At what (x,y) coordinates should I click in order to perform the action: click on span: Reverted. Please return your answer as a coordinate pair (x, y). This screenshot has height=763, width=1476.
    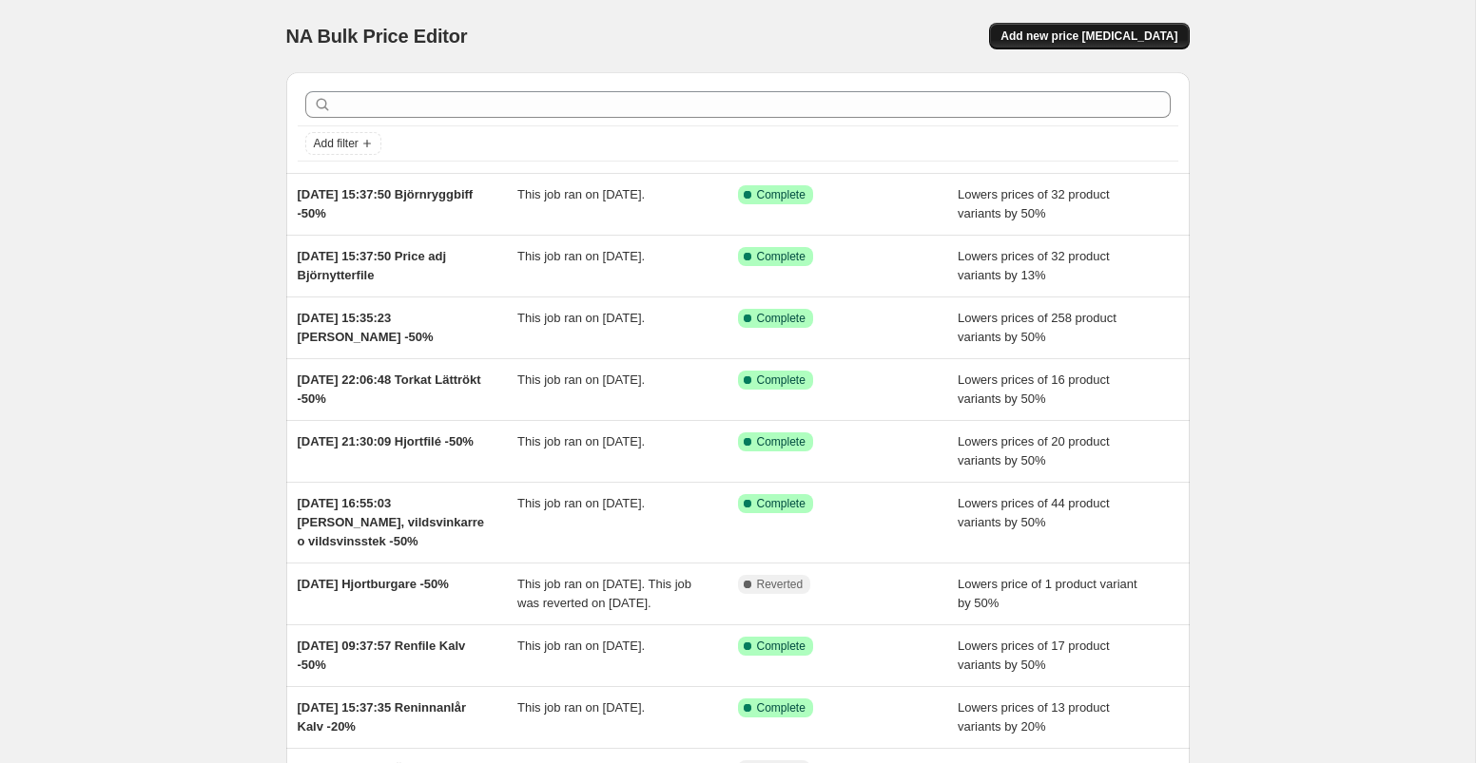
    Looking at the image, I should click on (780, 585).